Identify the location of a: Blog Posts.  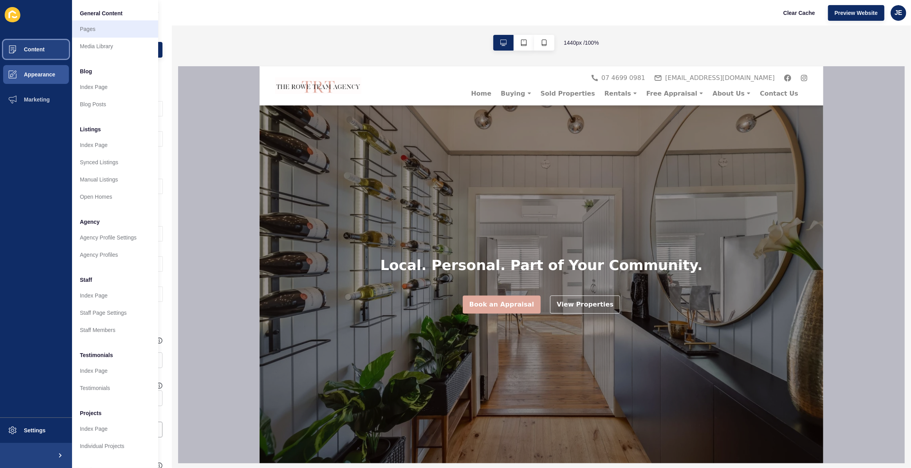
(115, 104).